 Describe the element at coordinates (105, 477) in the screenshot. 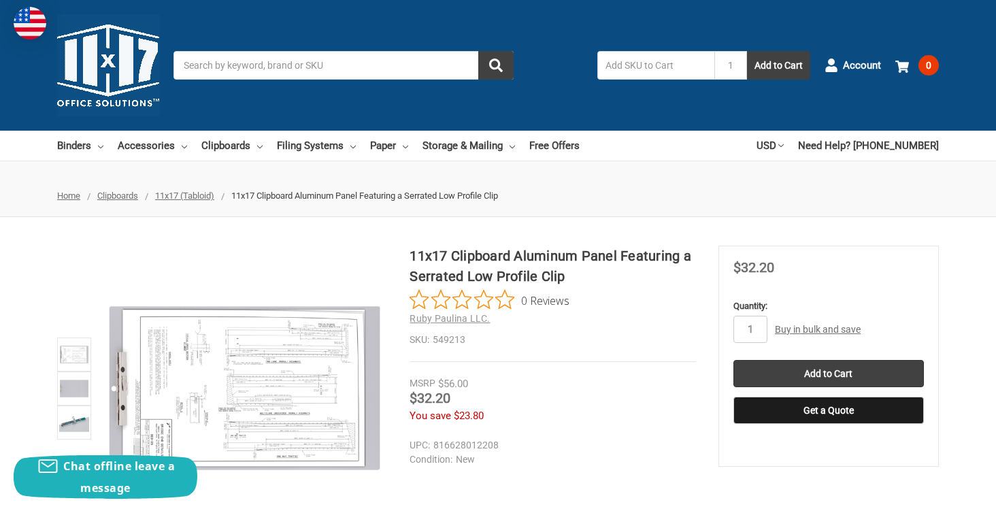

I see `button: Chat offline leave a message` at that location.